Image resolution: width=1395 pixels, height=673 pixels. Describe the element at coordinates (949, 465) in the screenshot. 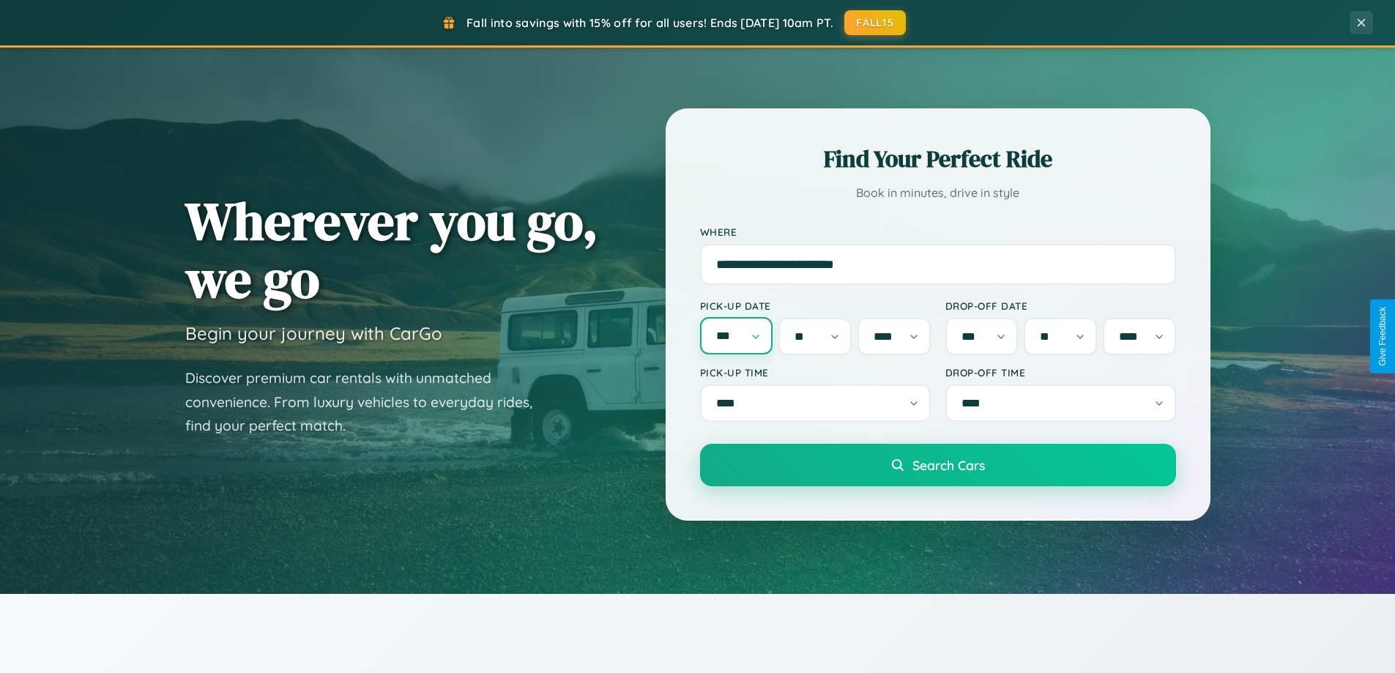

I see `span: Search Cars` at that location.